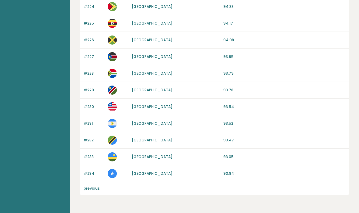 The width and height of the screenshot is (359, 213). What do you see at coordinates (284, 90) in the screenshot?
I see `p: 93.78` at bounding box center [284, 90].